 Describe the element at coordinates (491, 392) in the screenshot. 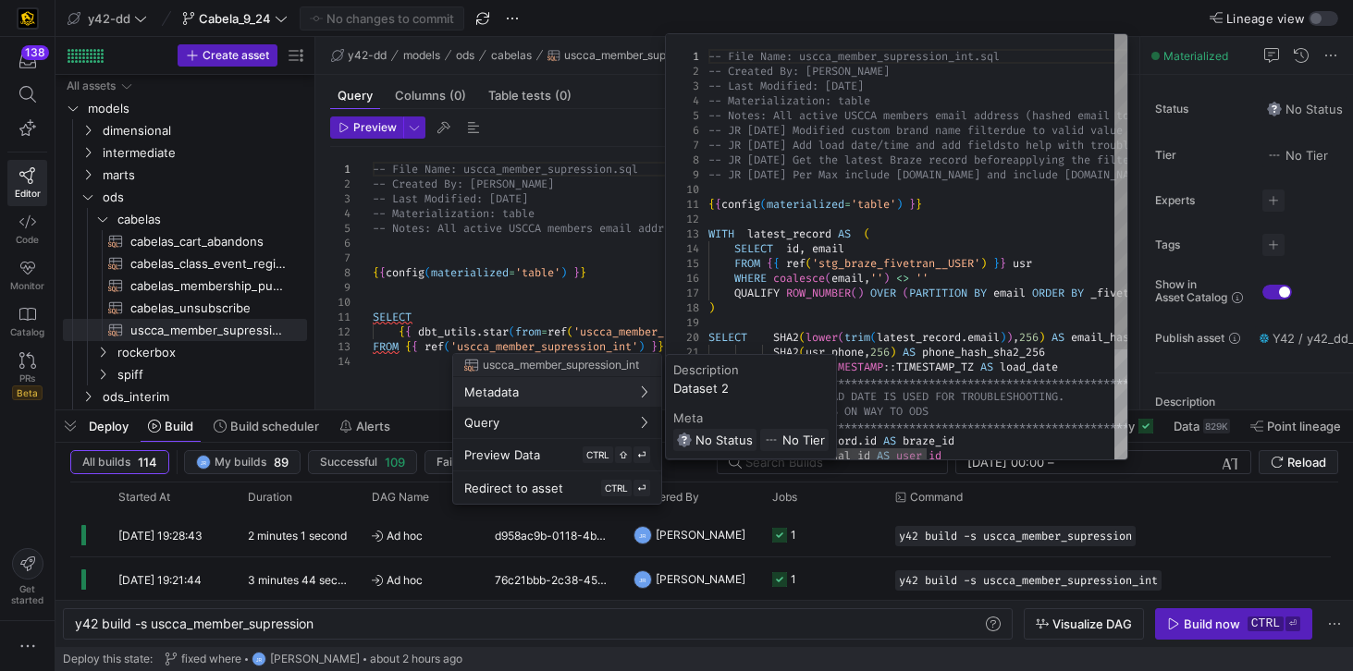

I see `span: Metadata` at that location.